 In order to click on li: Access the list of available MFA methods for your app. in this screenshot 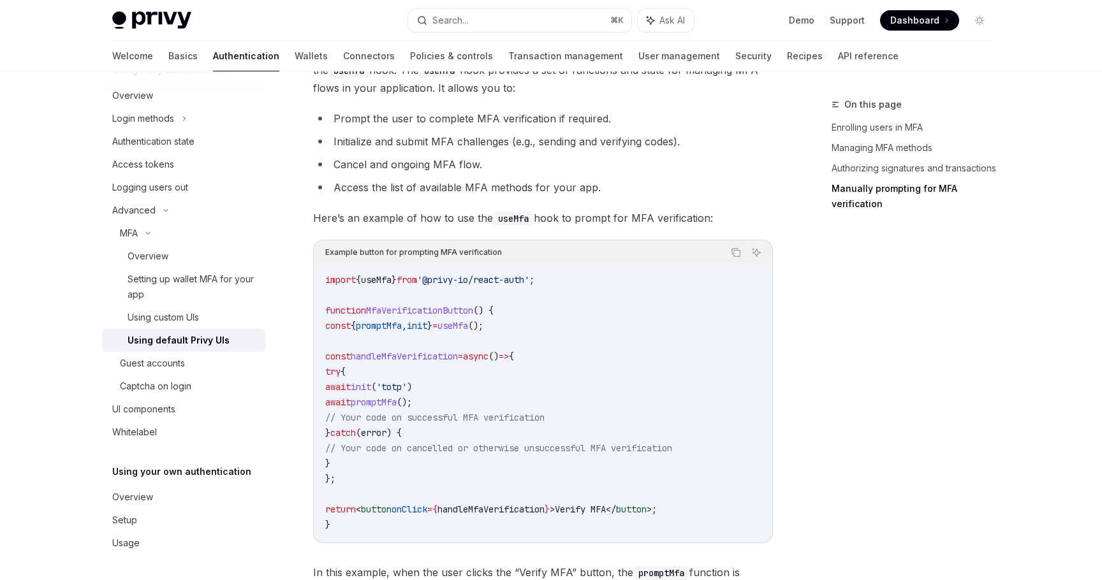, I will do `click(543, 188)`.